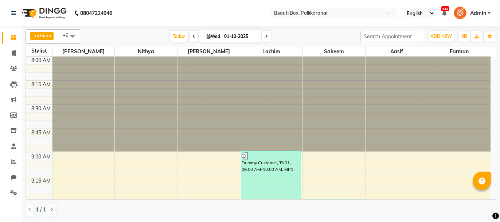  I want to click on span: 544, so click(445, 9).